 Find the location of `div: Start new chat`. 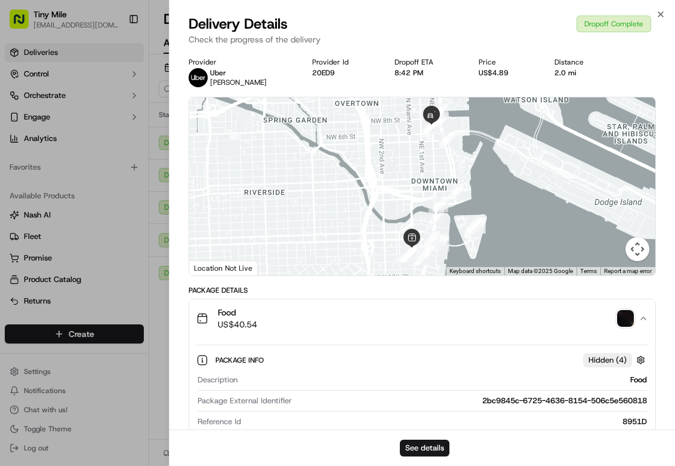

div: Start new chat is located at coordinates (125, 121).